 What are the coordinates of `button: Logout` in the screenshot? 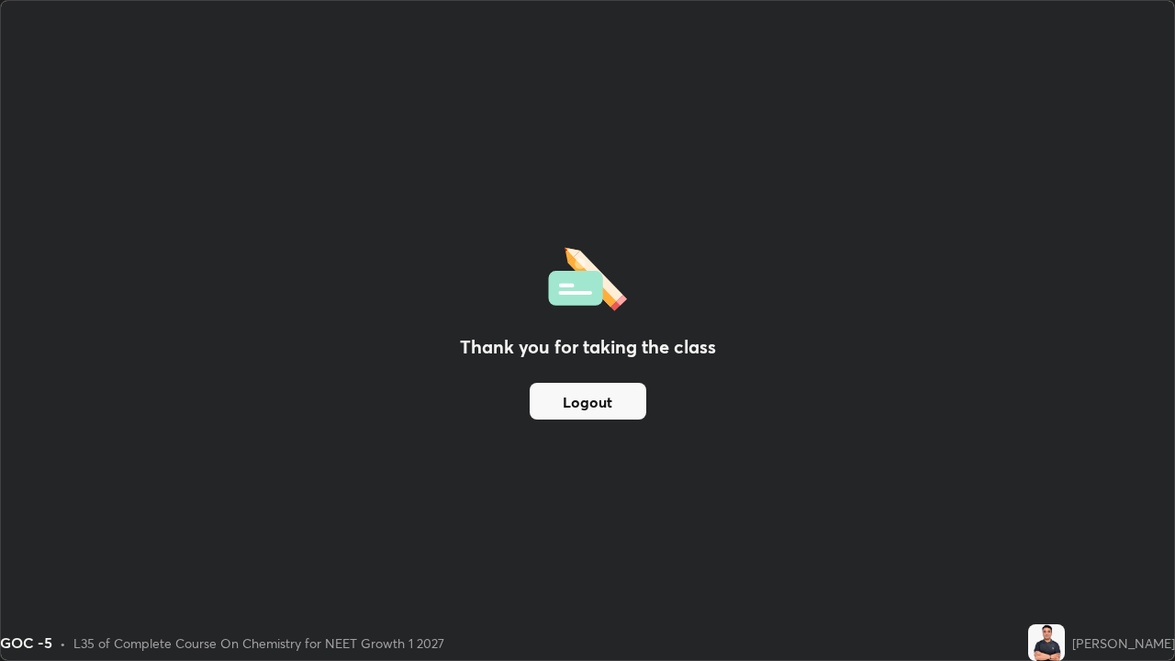 It's located at (587, 401).